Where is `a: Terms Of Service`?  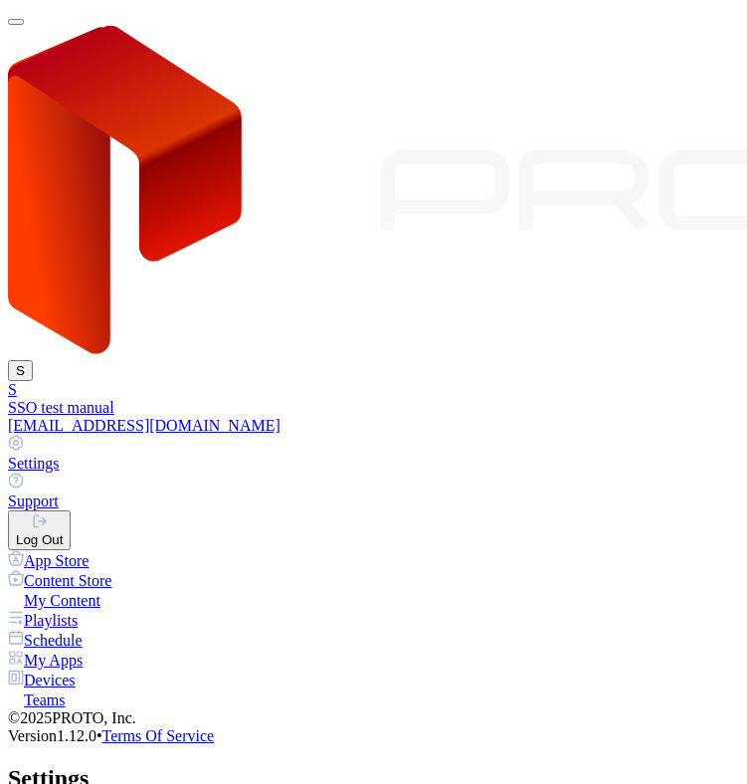
a: Terms Of Service is located at coordinates (158, 735).